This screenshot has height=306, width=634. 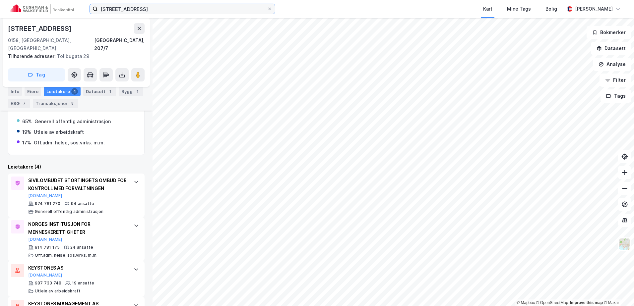 I want to click on a: OpenStreetMap, so click(x=552, y=303).